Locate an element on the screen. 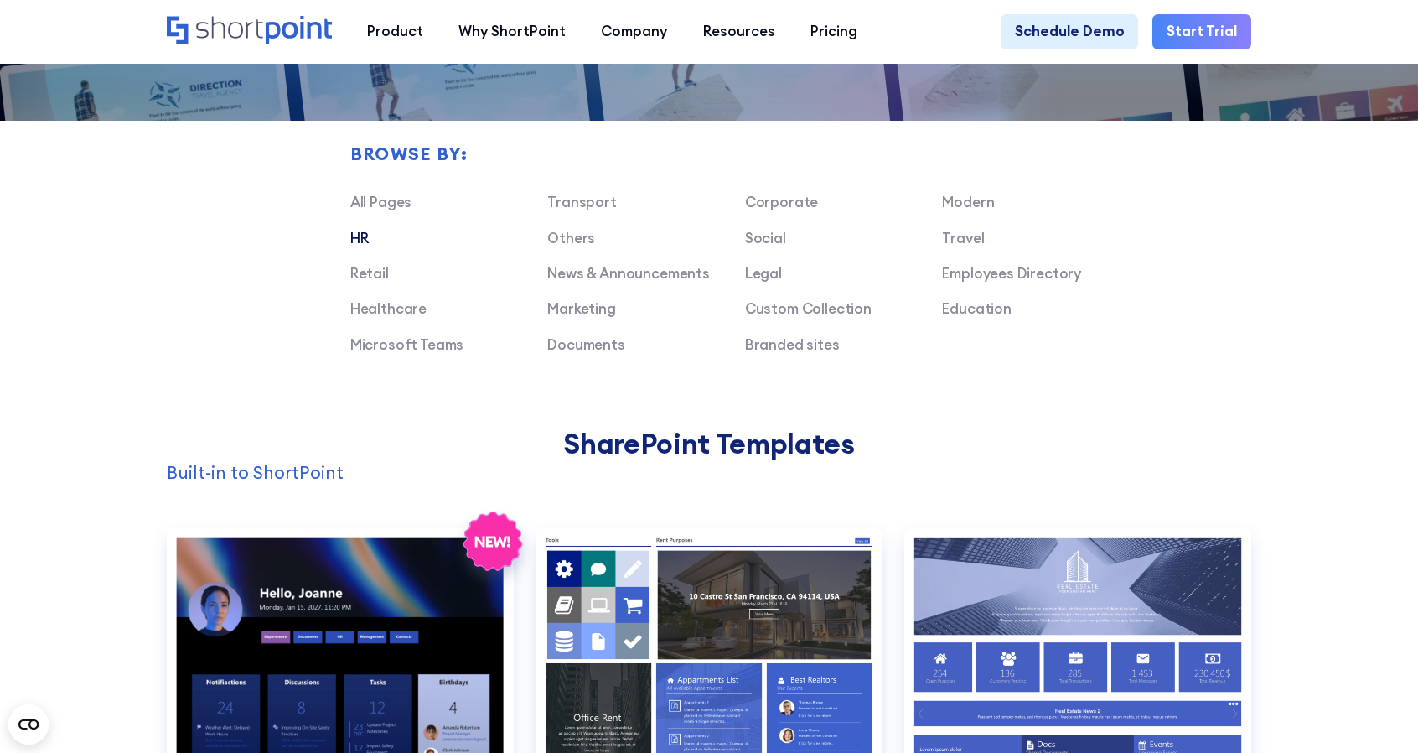 The width and height of the screenshot is (1418, 753). div: Product is located at coordinates (395, 31).